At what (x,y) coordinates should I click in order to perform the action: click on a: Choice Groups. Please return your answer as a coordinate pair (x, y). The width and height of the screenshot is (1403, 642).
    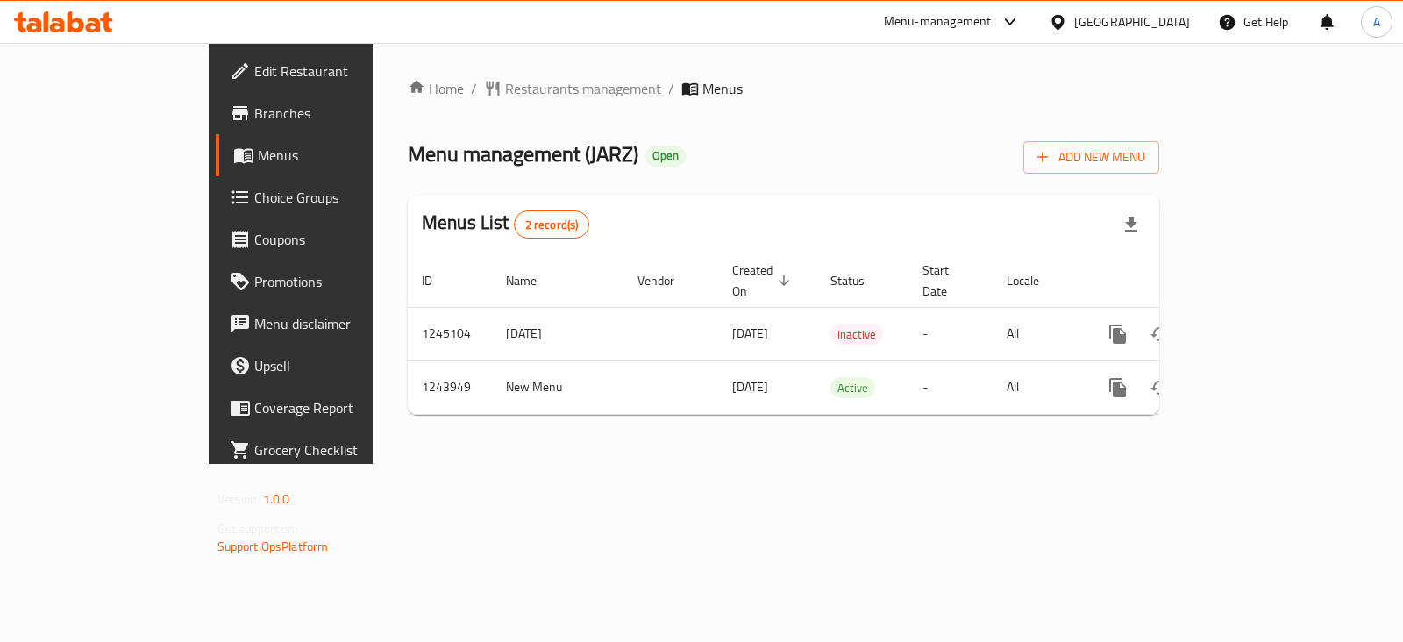
    Looking at the image, I should click on (329, 197).